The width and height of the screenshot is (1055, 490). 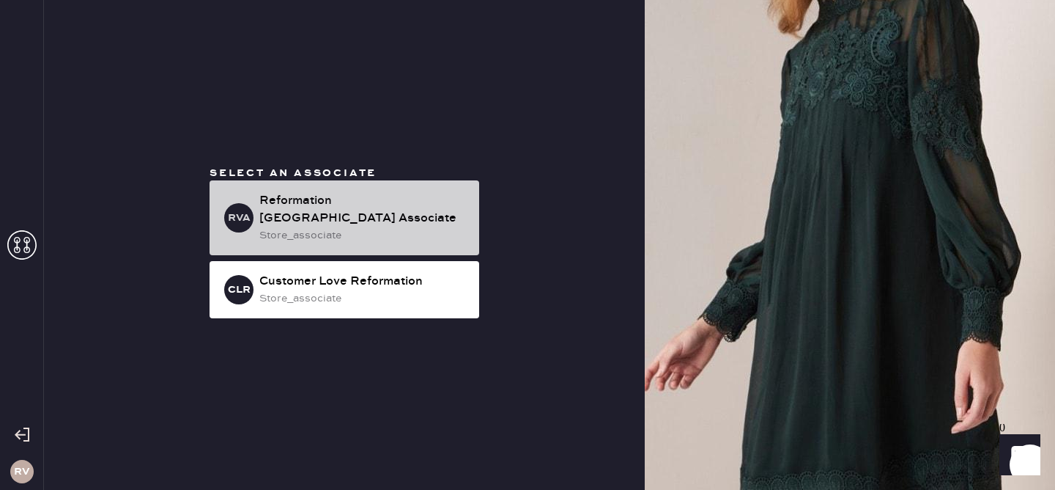 What do you see at coordinates (364, 281) in the screenshot?
I see `div: Customer Love Reformation` at bounding box center [364, 281].